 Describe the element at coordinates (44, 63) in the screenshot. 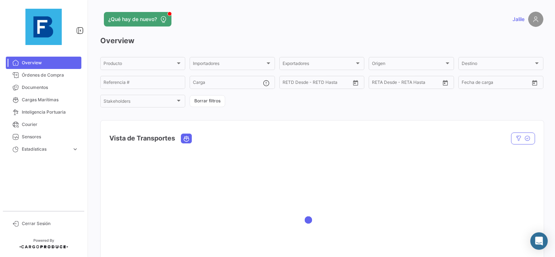

I see `a: Overview` at that location.